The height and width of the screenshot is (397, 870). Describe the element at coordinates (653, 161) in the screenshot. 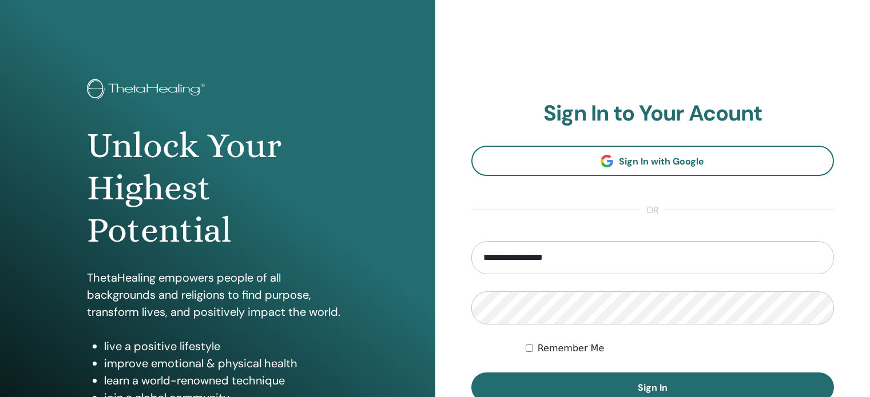

I see `a: Sign In with Google` at that location.